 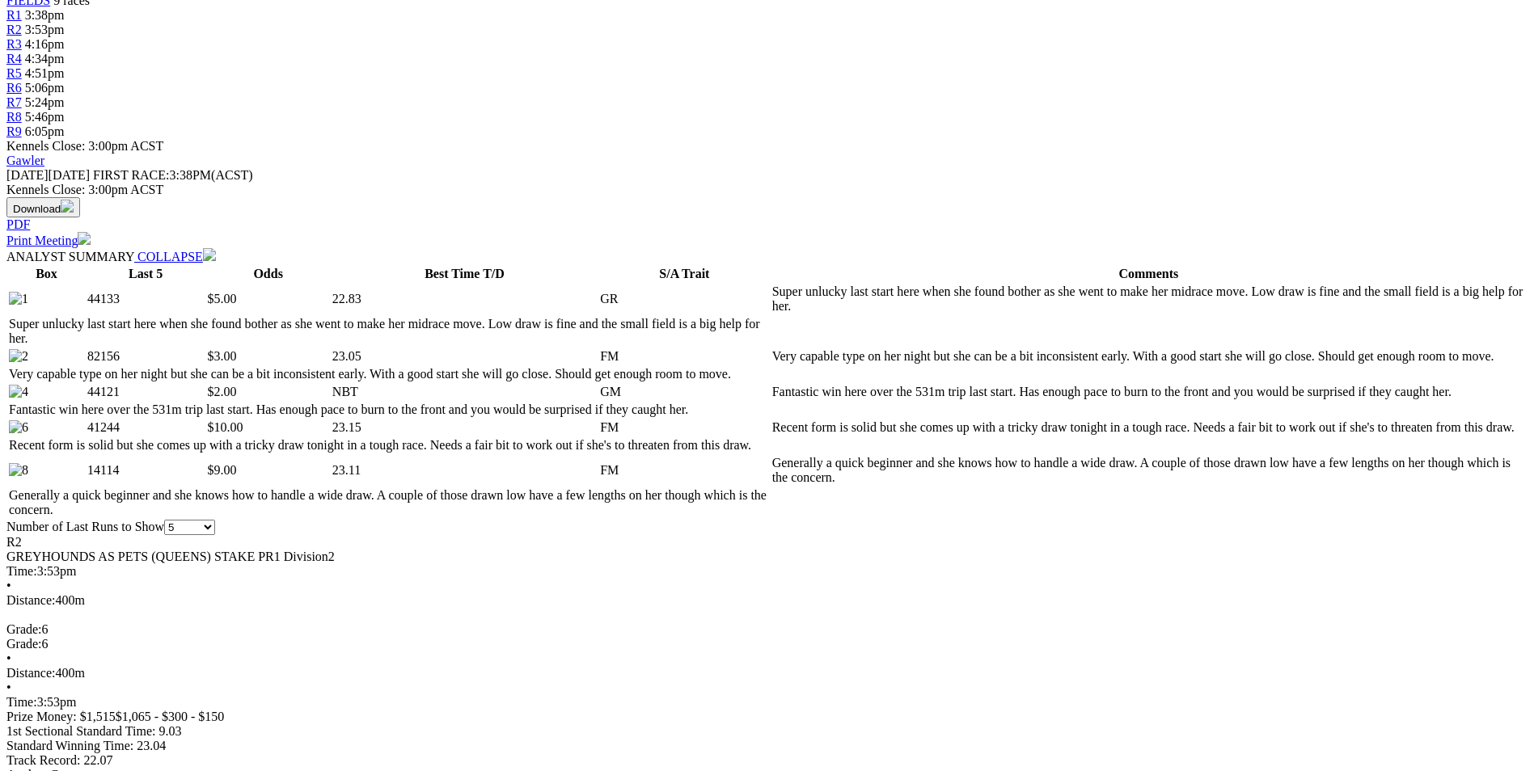 What do you see at coordinates (14, 87) in the screenshot?
I see `a: R6` at bounding box center [14, 87].